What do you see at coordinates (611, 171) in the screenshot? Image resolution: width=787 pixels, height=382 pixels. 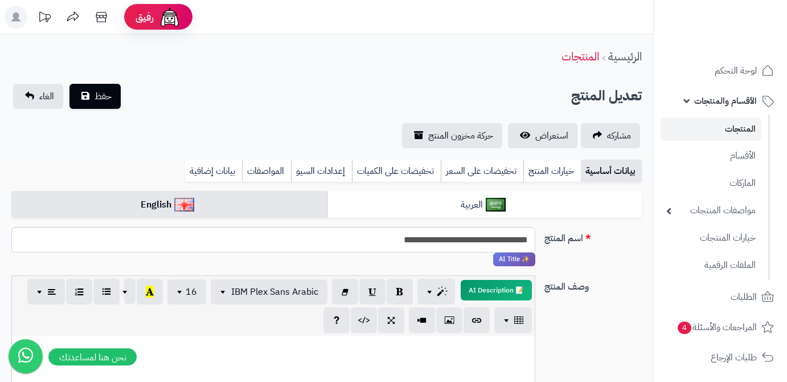 I see `a: بيانات أساسية` at bounding box center [611, 171].